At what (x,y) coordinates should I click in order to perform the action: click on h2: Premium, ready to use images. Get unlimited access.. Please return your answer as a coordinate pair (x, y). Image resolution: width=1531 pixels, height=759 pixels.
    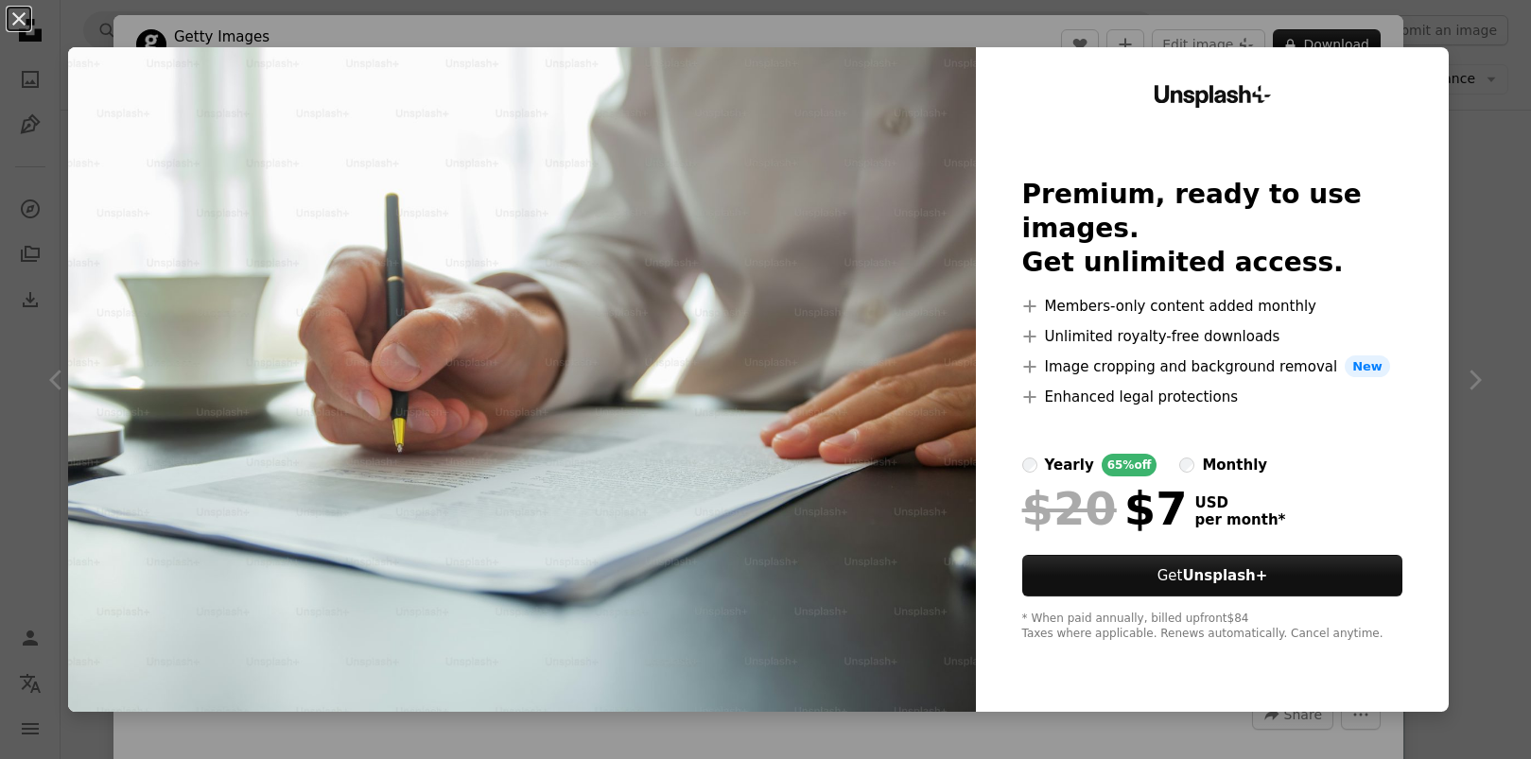
    Looking at the image, I should click on (1212, 229).